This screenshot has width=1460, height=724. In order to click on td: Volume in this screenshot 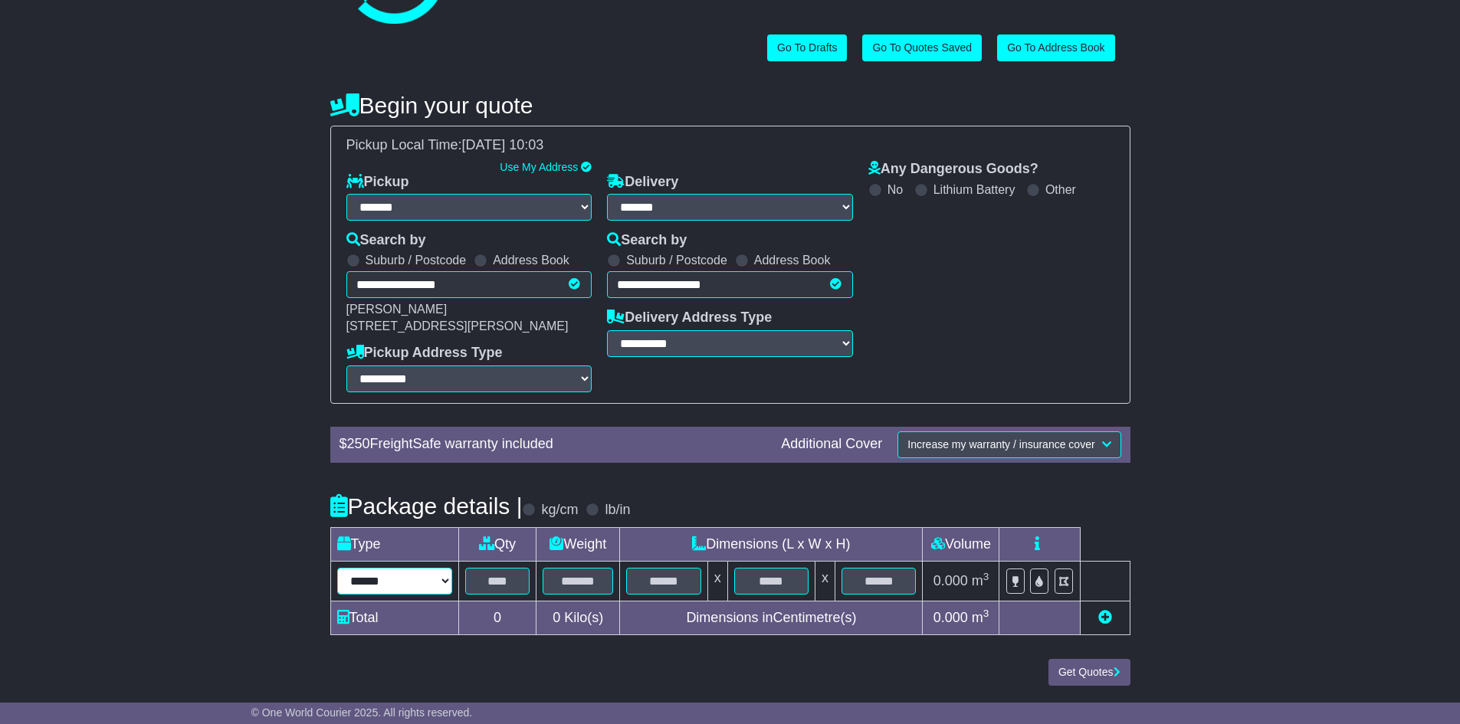, I will do `click(961, 544)`.